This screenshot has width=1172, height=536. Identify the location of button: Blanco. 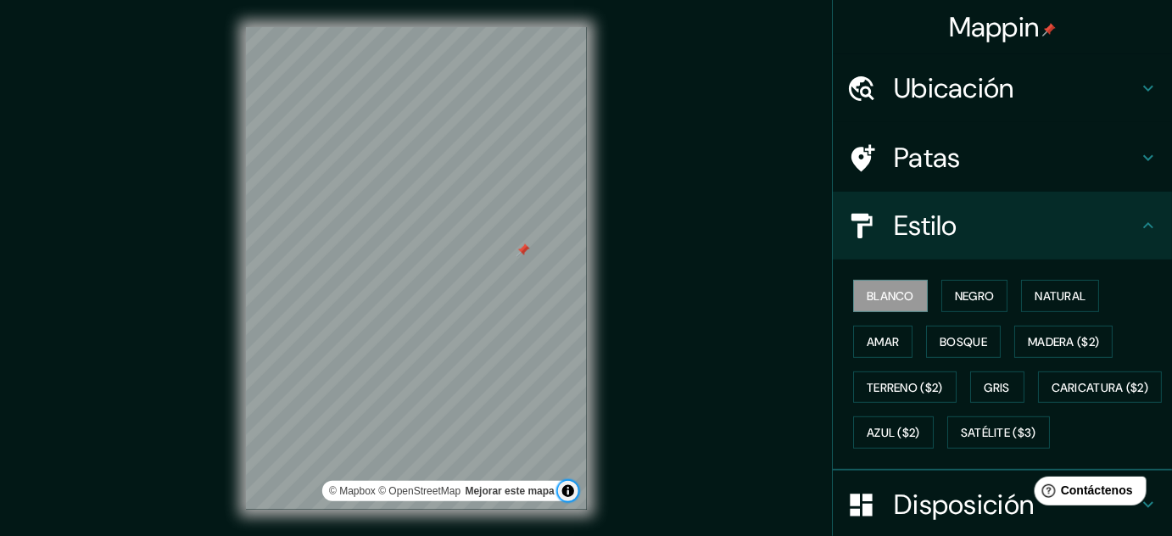
(890, 296).